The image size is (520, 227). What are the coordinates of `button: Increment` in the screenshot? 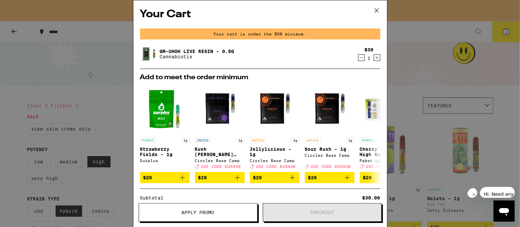 It's located at (377, 58).